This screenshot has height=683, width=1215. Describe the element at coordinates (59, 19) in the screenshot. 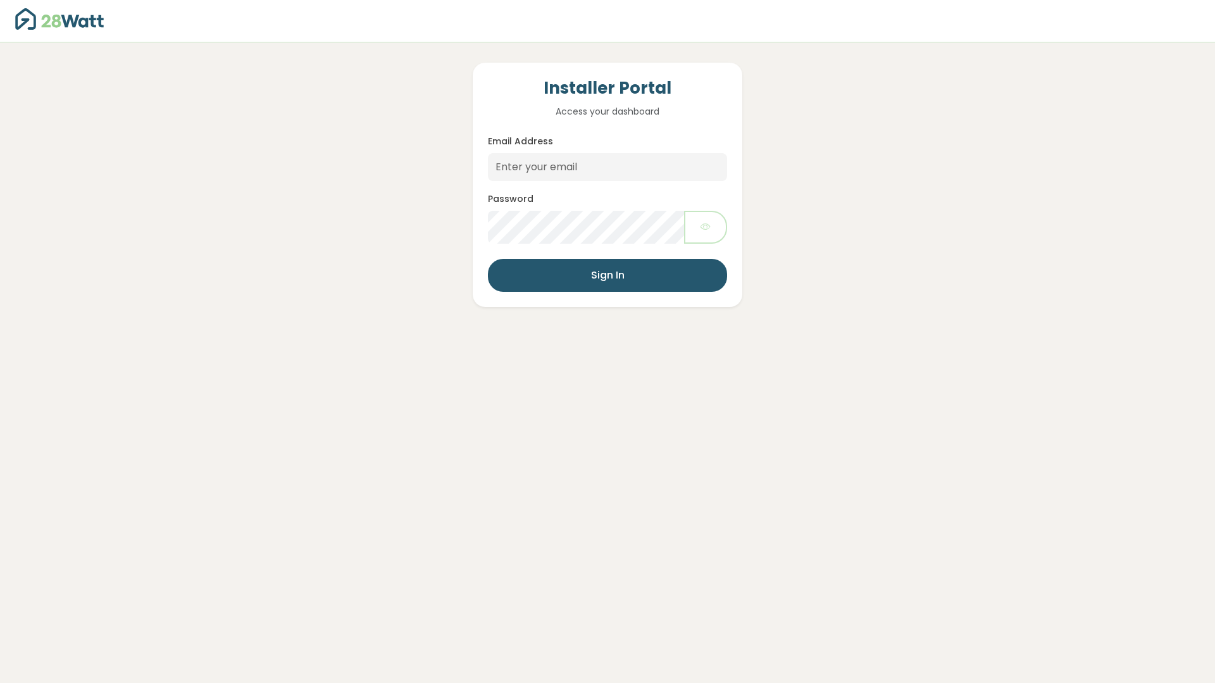

I see `img: 28Watt` at that location.